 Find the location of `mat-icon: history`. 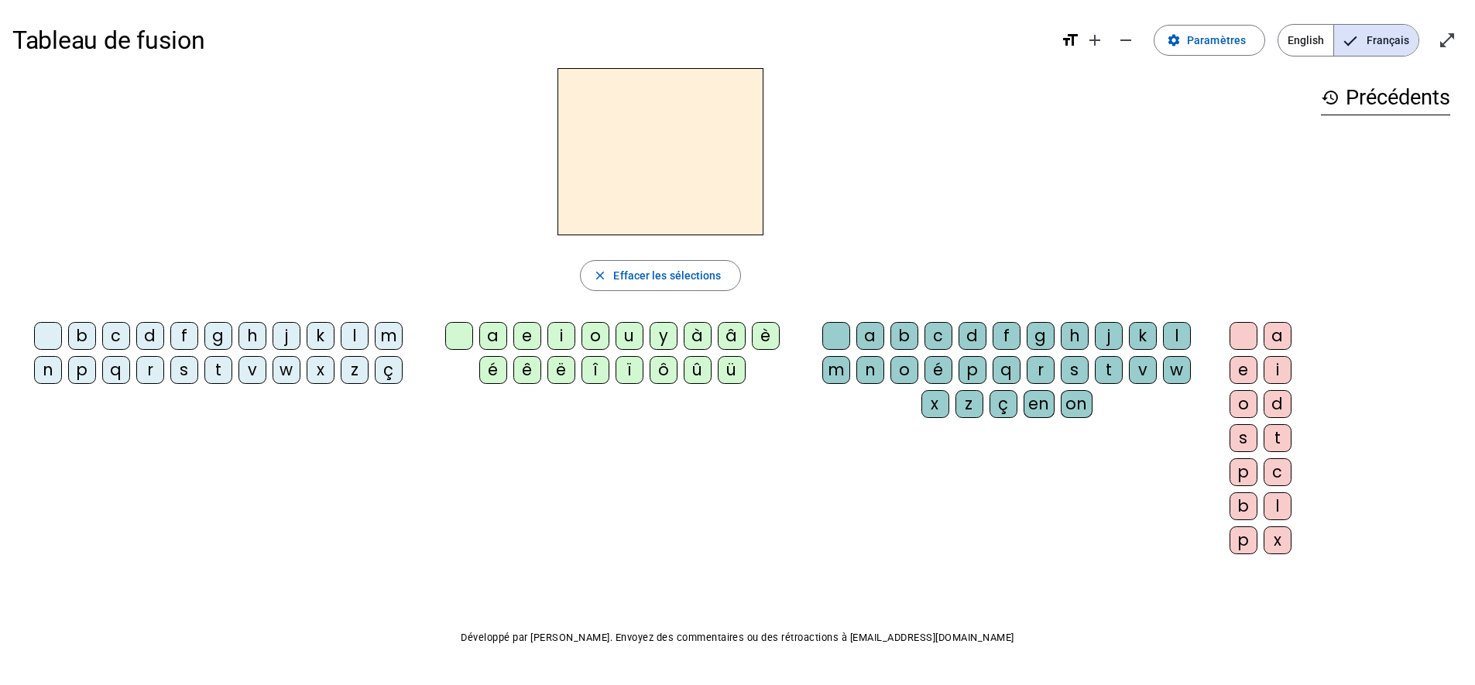

mat-icon: history is located at coordinates (1330, 98).